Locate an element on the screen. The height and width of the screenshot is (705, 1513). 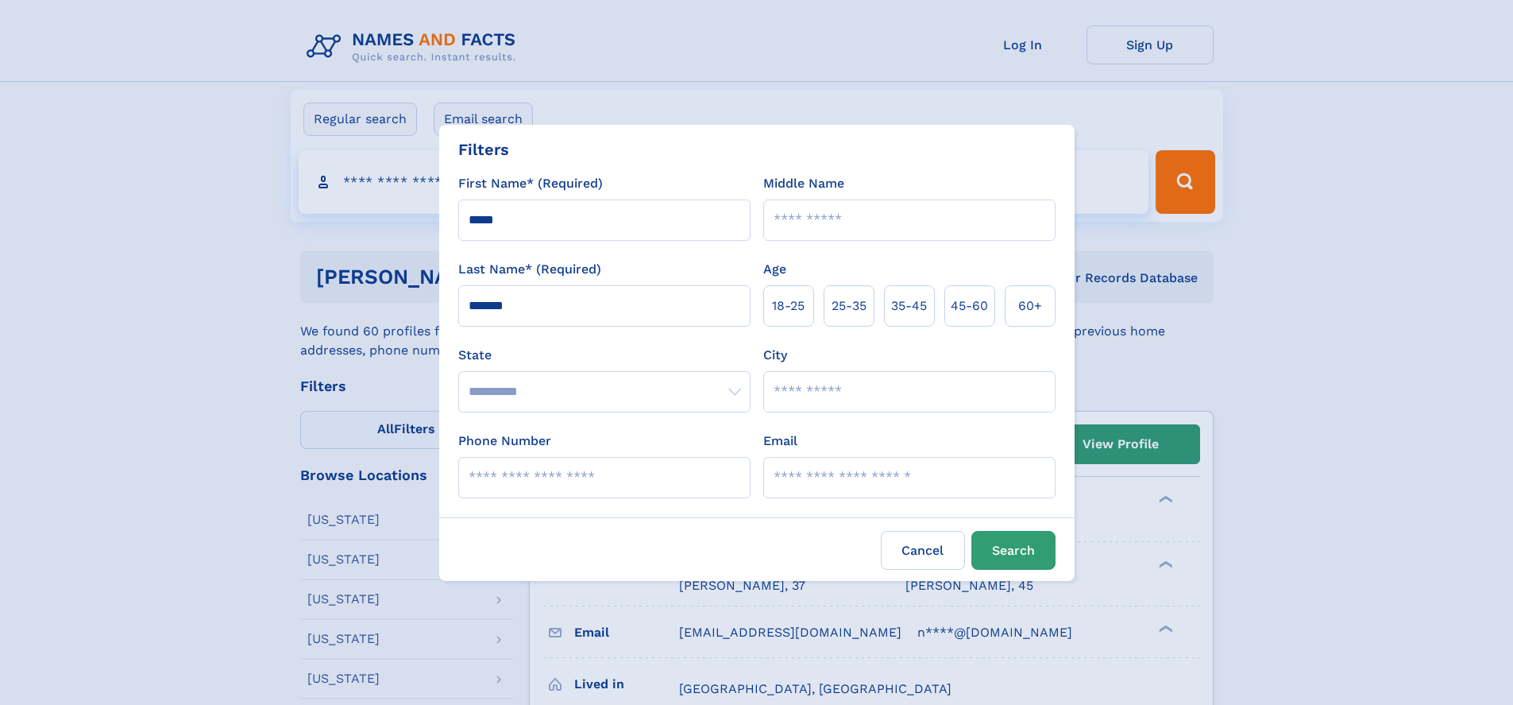
span: 18‑25 is located at coordinates (788, 306).